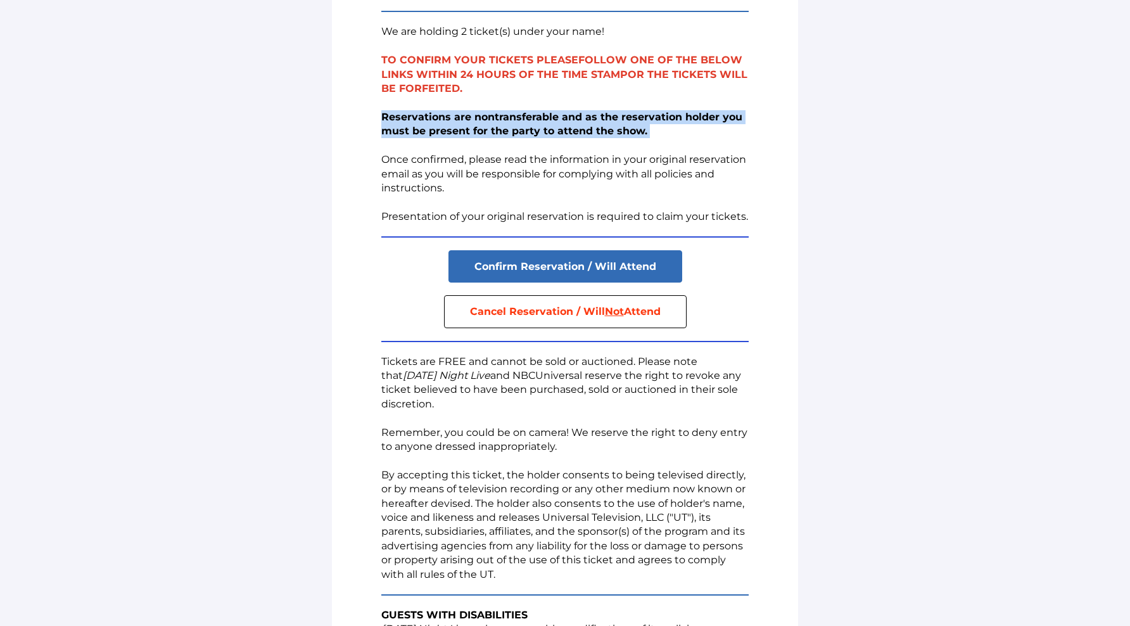 This screenshot has width=1130, height=626. I want to click on span: Confirm Reservation / Will Attend, so click(565, 266).